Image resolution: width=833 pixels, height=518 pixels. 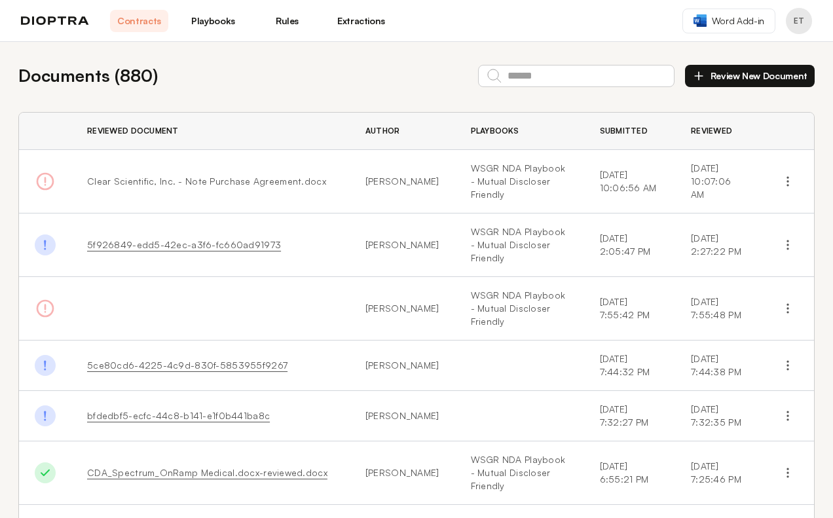 I want to click on a: CDA_Spectrum_OnRamp Medical.docx-reviewed.docx, so click(x=207, y=472).